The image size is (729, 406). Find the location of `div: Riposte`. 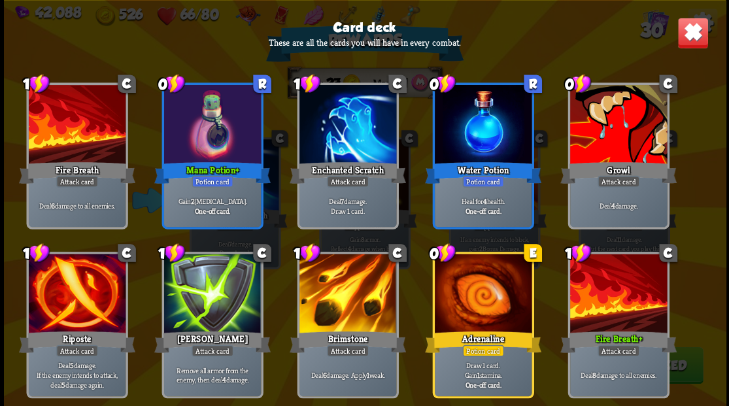

div: Riposte is located at coordinates (77, 342).